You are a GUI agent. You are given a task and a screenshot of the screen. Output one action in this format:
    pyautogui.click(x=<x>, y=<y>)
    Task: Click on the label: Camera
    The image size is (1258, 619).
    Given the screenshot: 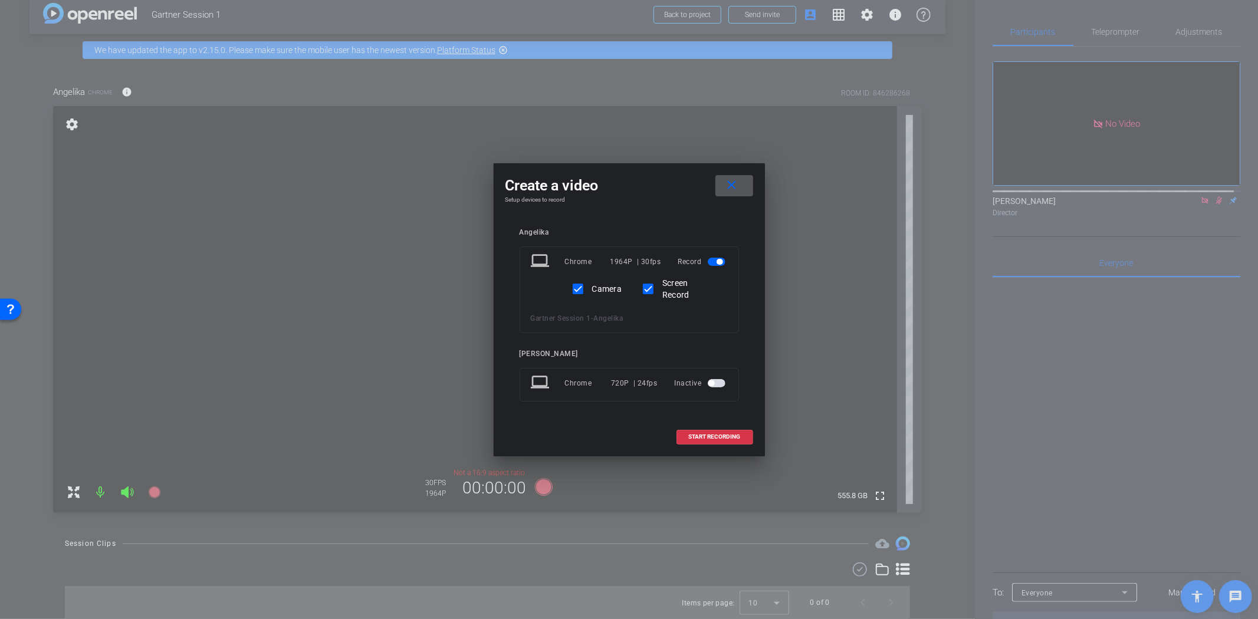 What is the action you would take?
    pyautogui.click(x=606, y=289)
    